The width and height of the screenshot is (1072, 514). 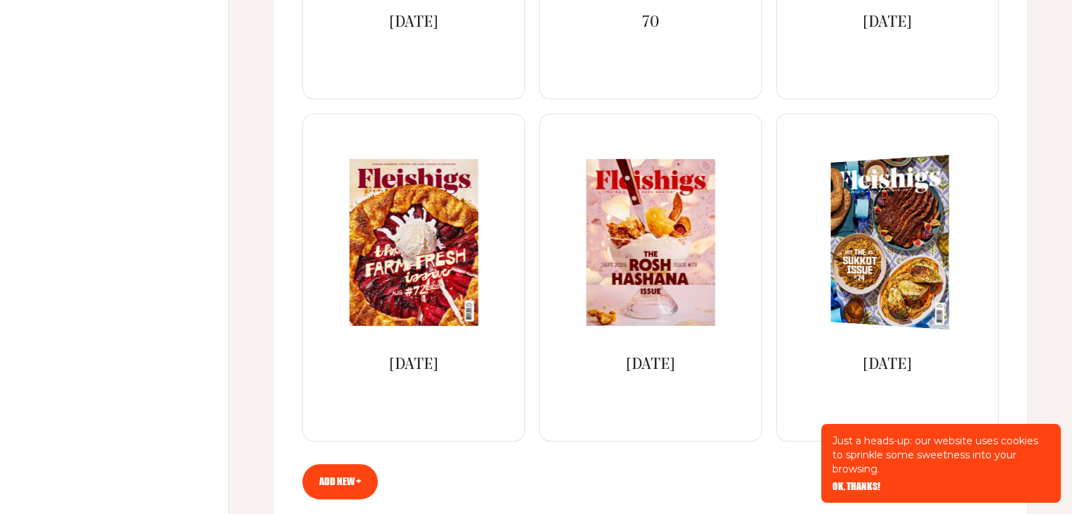 What do you see at coordinates (650, 242) in the screenshot?
I see `img: September 2025` at bounding box center [650, 242].